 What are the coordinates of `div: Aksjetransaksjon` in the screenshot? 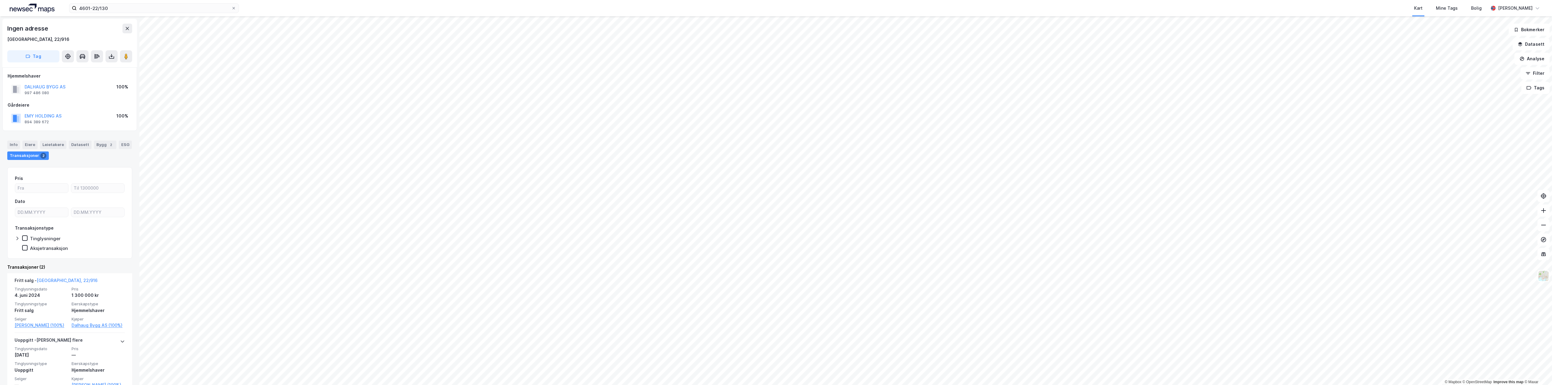 It's located at (49, 248).